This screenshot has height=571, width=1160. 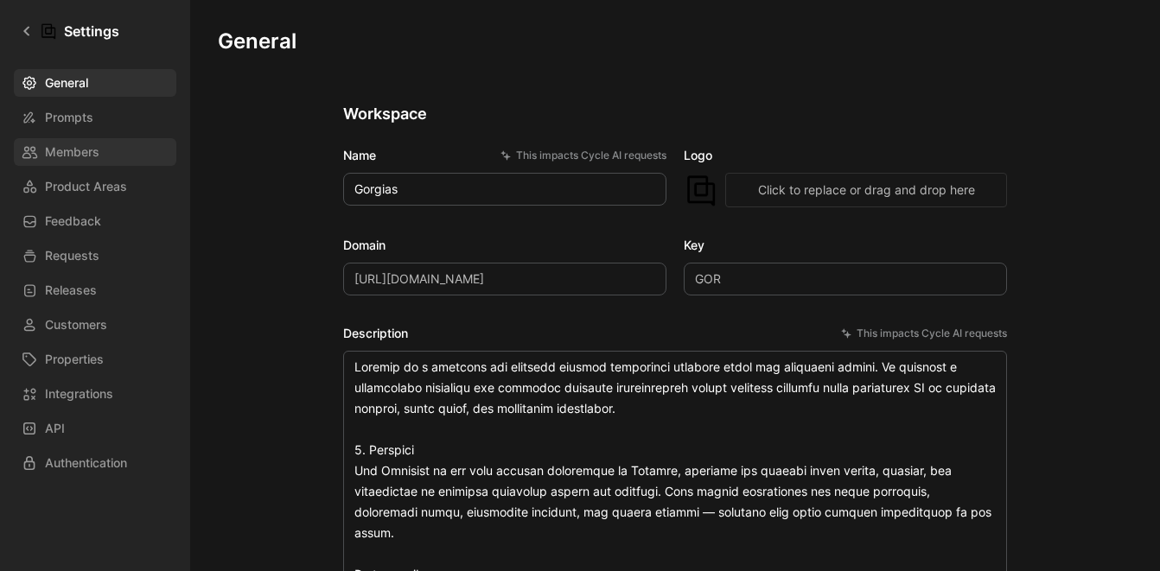 I want to click on a: Prompts, so click(x=95, y=118).